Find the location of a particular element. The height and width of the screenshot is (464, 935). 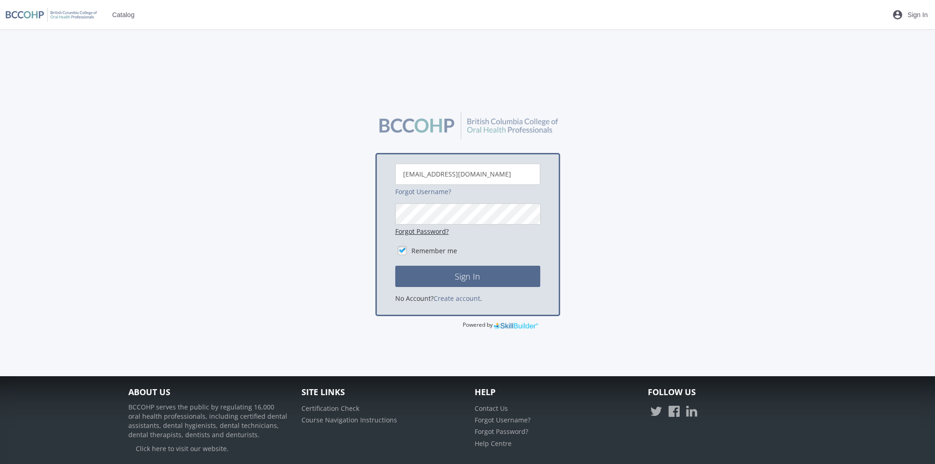

h4: Site Links is located at coordinates (381, 392).